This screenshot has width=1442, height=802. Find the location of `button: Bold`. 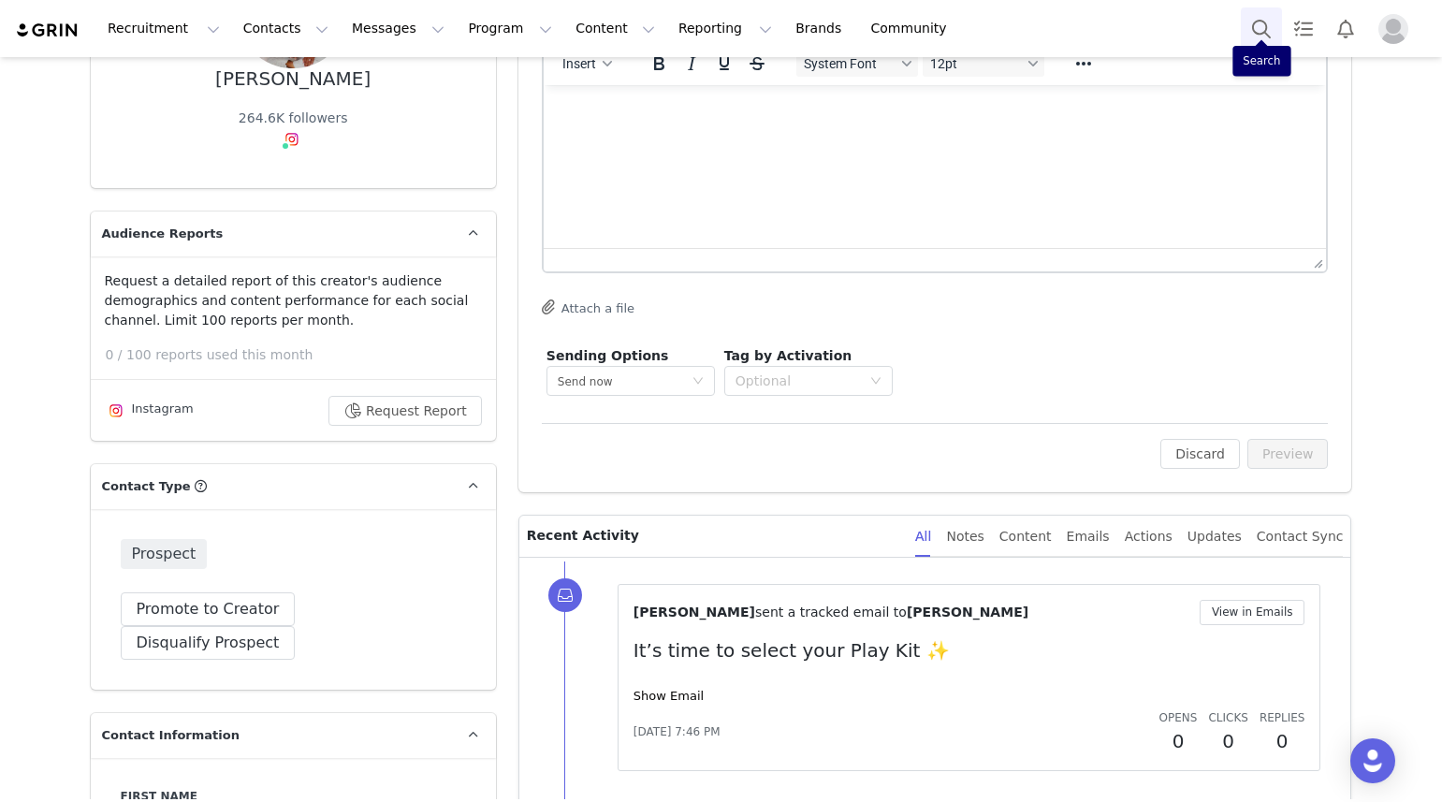

button: Bold is located at coordinates (659, 64).